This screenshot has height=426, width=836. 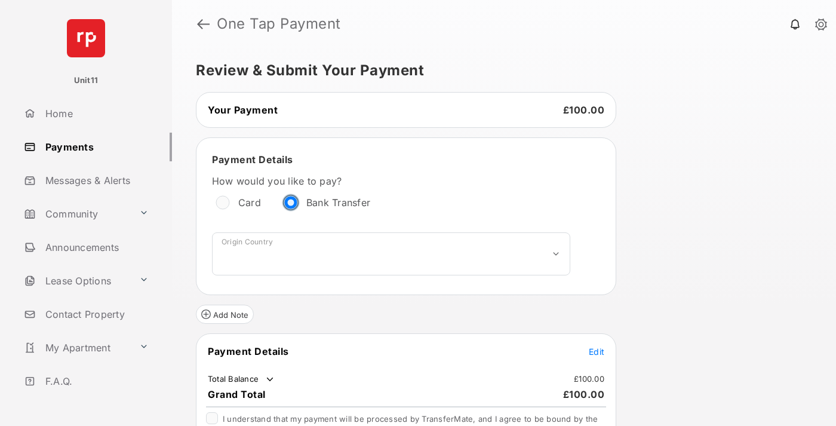 What do you see at coordinates (96, 381) in the screenshot?
I see `a: F.A.Q.` at bounding box center [96, 381].